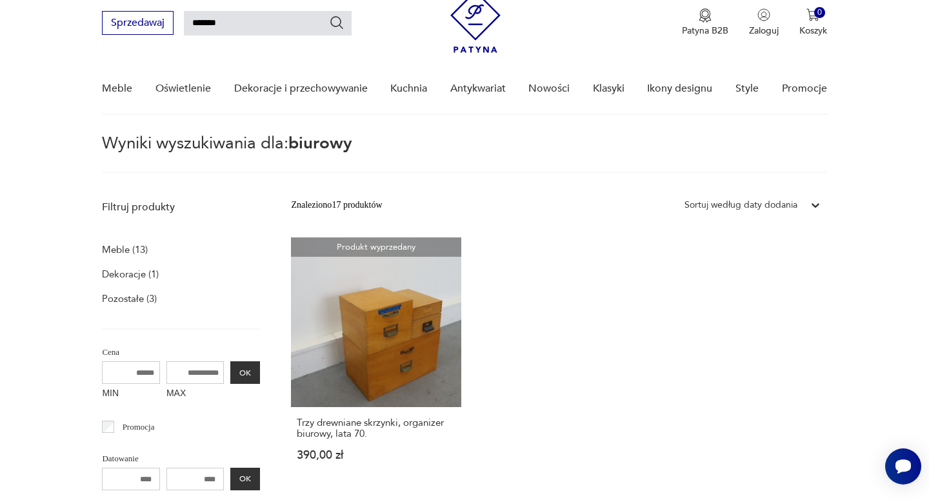  What do you see at coordinates (139, 427) in the screenshot?
I see `p: Promocja` at bounding box center [139, 427].